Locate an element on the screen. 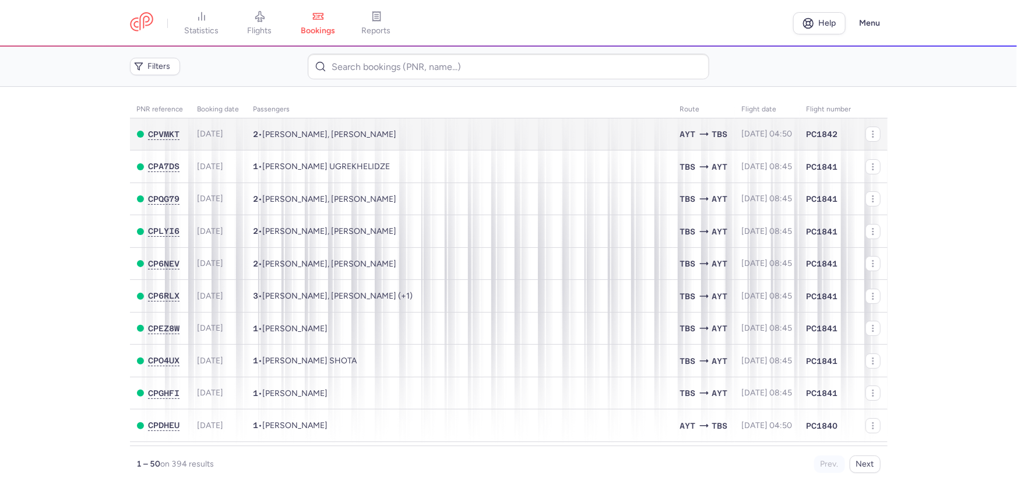 The image size is (1017, 487). button: Menu is located at coordinates (870, 23).